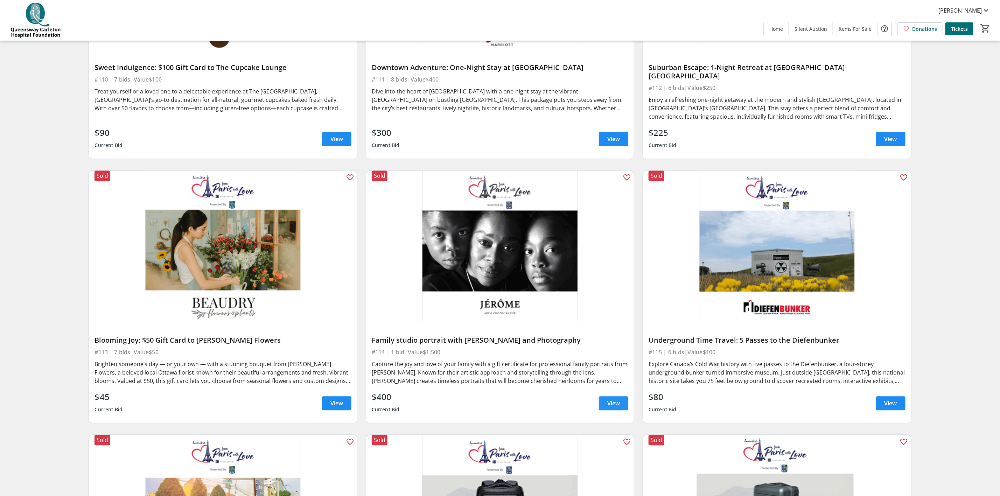  What do you see at coordinates (884, 29) in the screenshot?
I see `button: Help` at bounding box center [884, 29].